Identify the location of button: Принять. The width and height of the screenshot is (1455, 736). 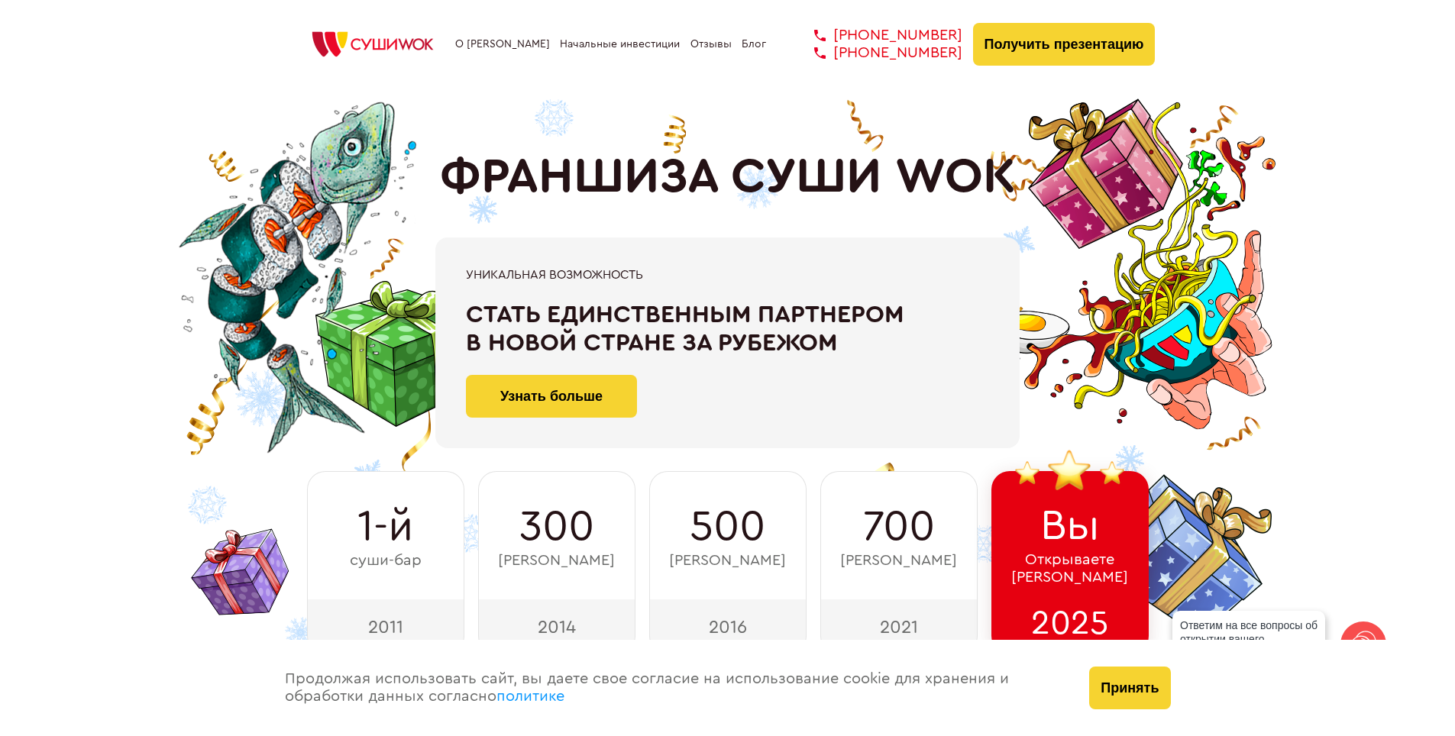
(1130, 688).